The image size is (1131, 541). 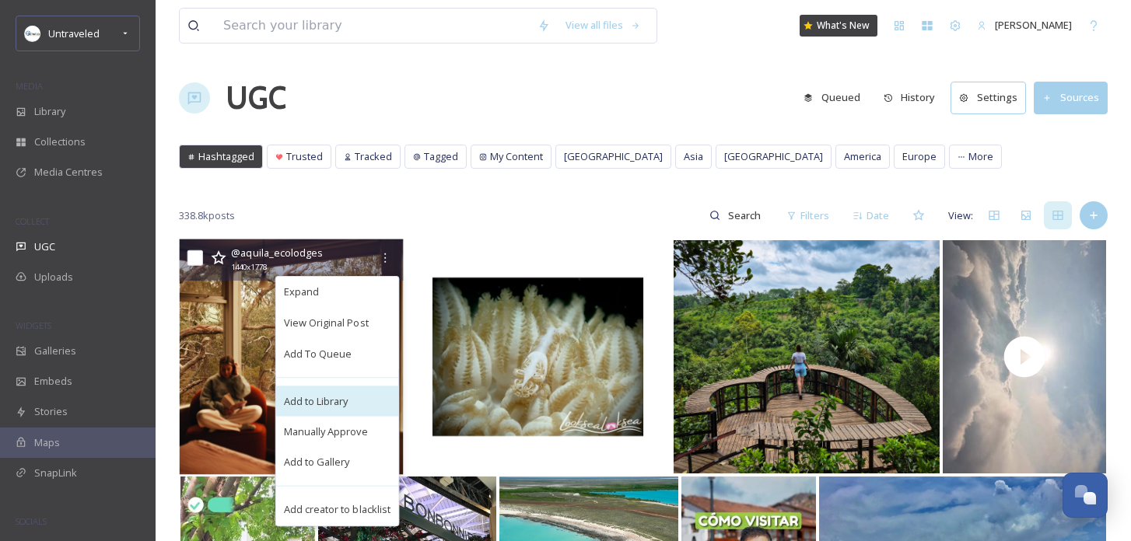 What do you see at coordinates (53, 381) in the screenshot?
I see `span: Embeds` at bounding box center [53, 381].